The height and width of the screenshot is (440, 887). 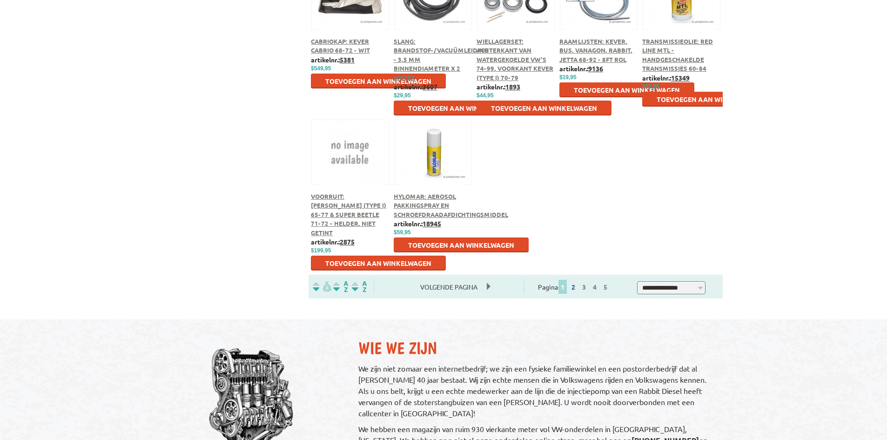 I want to click on font: 4, so click(x=595, y=287).